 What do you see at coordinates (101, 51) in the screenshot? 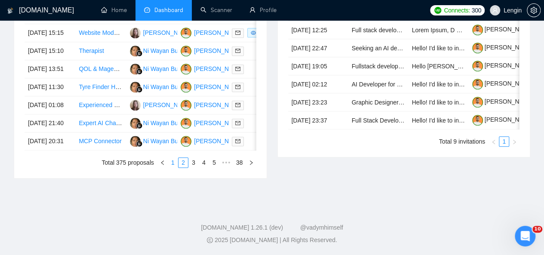
I see `td: Therapist` at bounding box center [101, 51].